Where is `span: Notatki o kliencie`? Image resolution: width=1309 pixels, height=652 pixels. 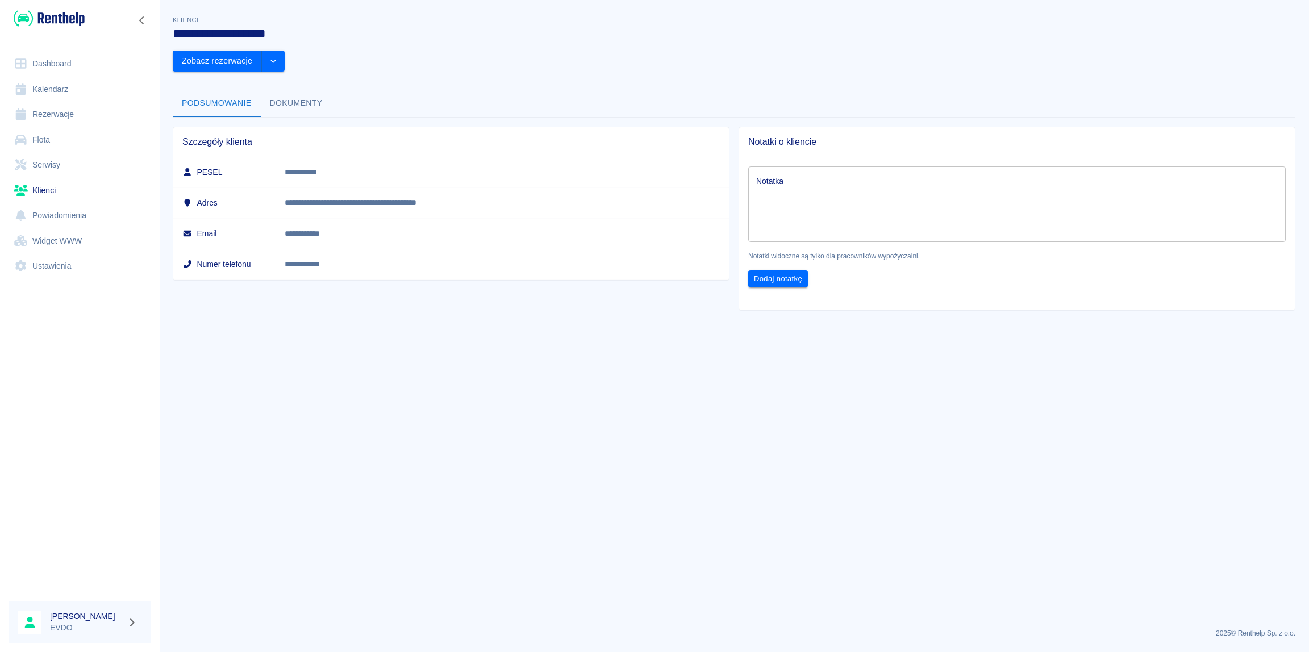 span: Notatki o kliencie is located at coordinates (1017, 142).